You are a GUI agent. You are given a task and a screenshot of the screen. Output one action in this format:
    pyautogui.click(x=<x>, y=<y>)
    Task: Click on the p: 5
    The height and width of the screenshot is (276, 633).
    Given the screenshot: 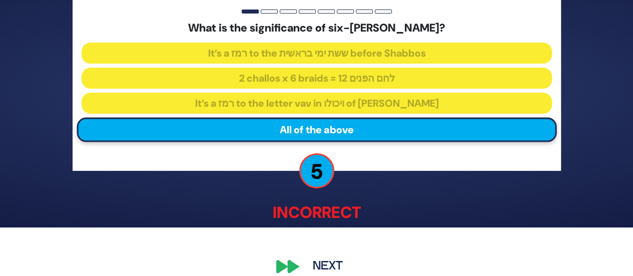 What is the action you would take?
    pyautogui.click(x=317, y=171)
    